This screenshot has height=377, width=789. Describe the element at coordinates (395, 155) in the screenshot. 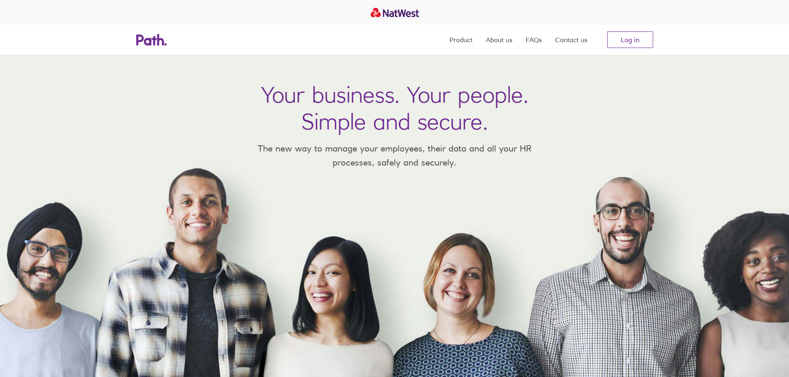

I see `p: The new way to manage your employees, their data and all your HR processes, safely and securely.` at that location.